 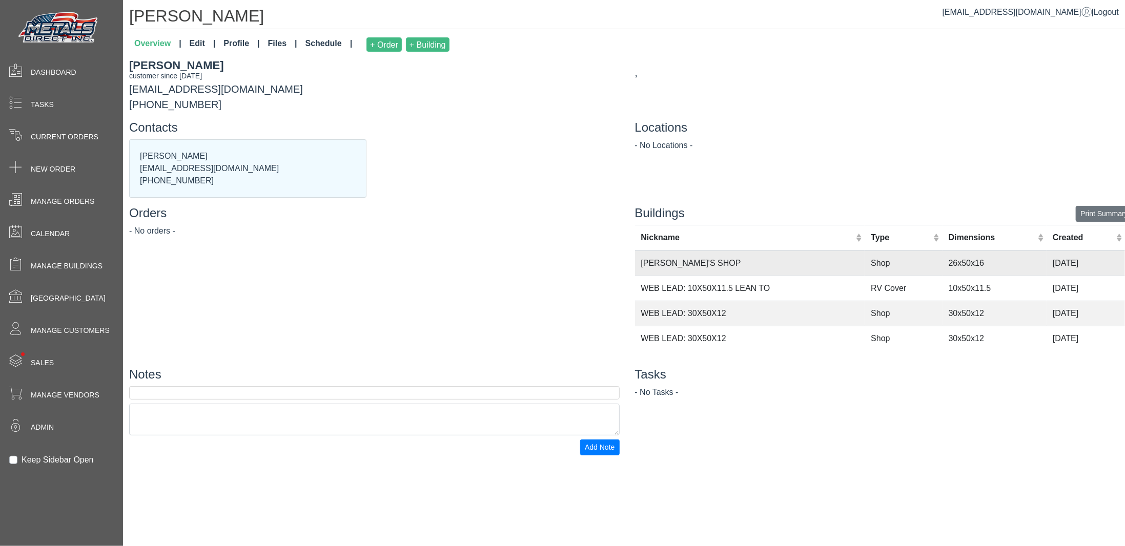 What do you see at coordinates (374, 128) in the screenshot?
I see `h4: Contacts` at bounding box center [374, 128].